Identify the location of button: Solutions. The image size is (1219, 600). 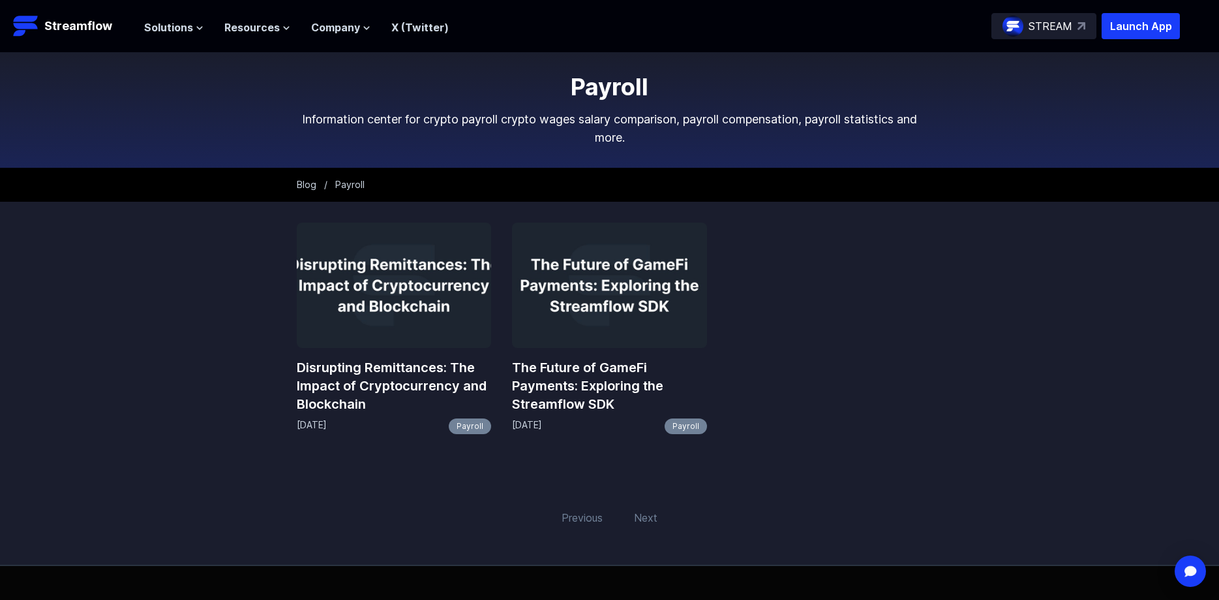
(174, 27).